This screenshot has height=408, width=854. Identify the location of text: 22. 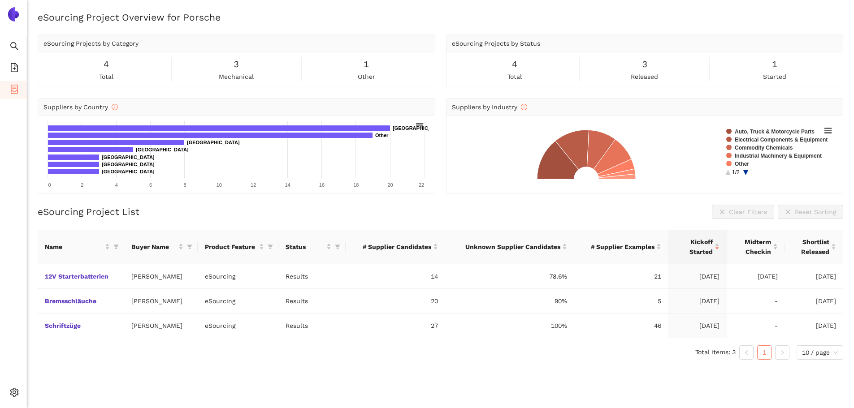
(421, 185).